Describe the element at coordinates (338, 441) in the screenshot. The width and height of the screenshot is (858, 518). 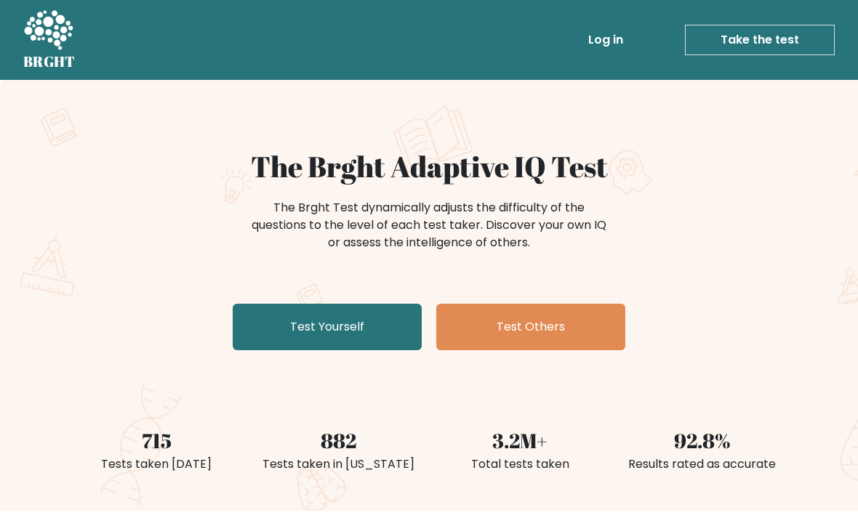
I see `div: 882` at that location.